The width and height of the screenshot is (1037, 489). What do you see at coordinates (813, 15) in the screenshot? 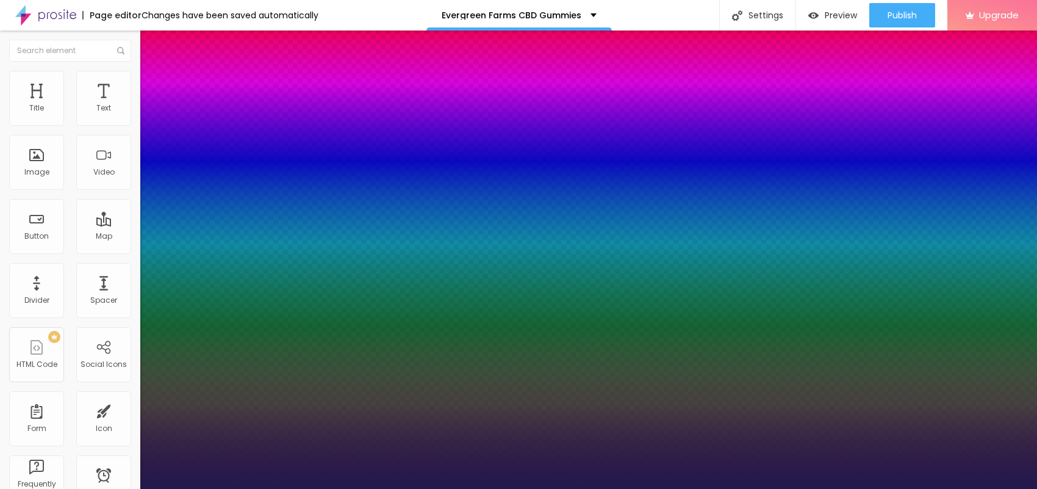
I see `img: view-1.svg` at bounding box center [813, 15].